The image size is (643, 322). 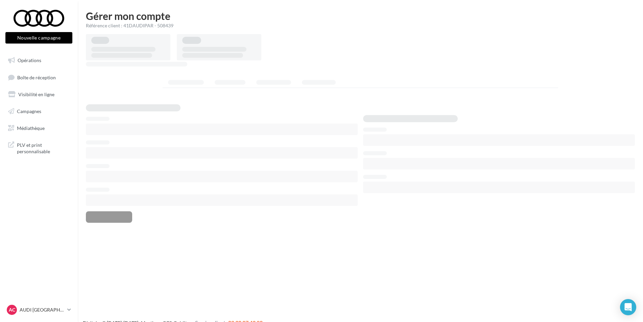 What do you see at coordinates (29, 111) in the screenshot?
I see `span: Campagnes` at bounding box center [29, 111].